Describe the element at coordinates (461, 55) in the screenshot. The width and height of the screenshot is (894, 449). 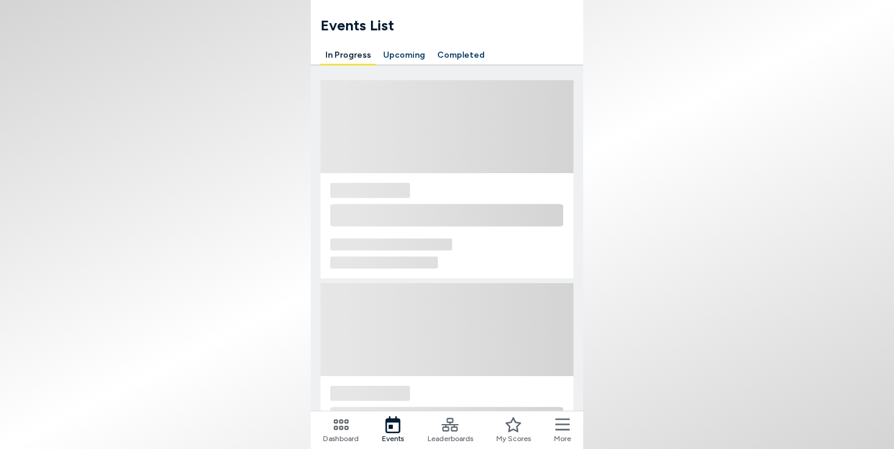
I see `button: Completed` at that location.